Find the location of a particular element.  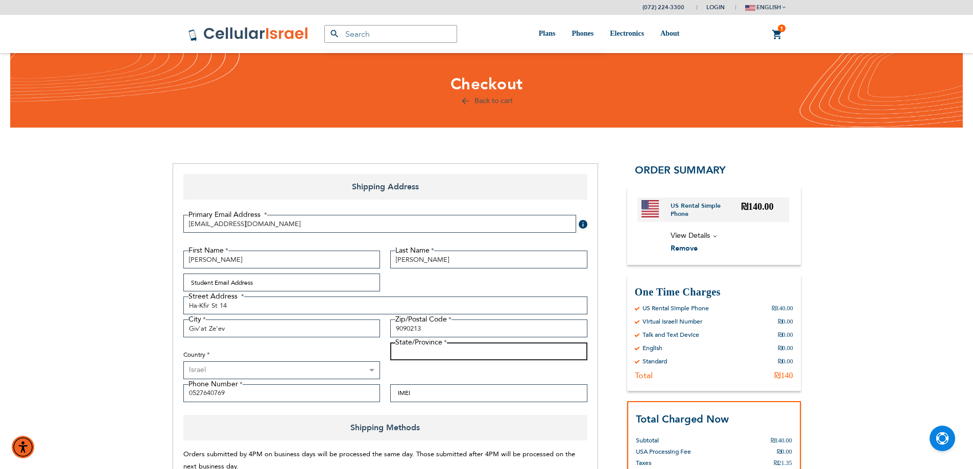

span: ₪0.00 is located at coordinates (784, 452).